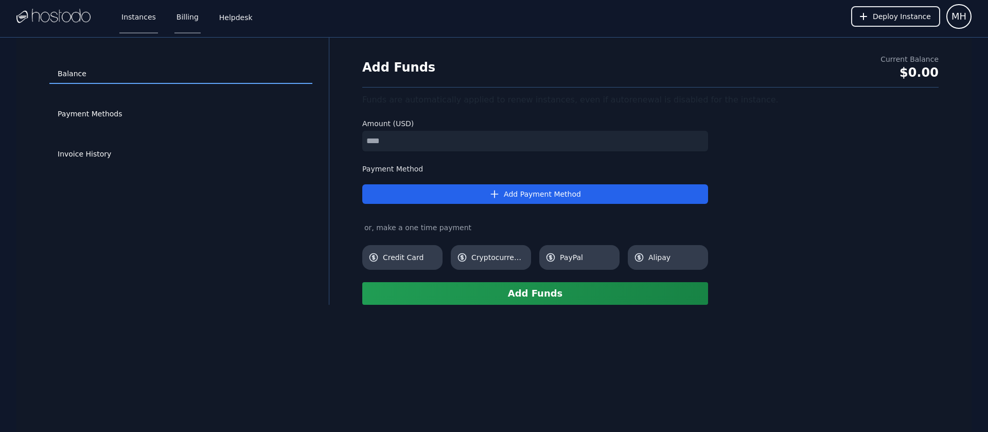  Describe the element at coordinates (675, 257) in the screenshot. I see `span: Alipay` at that location.